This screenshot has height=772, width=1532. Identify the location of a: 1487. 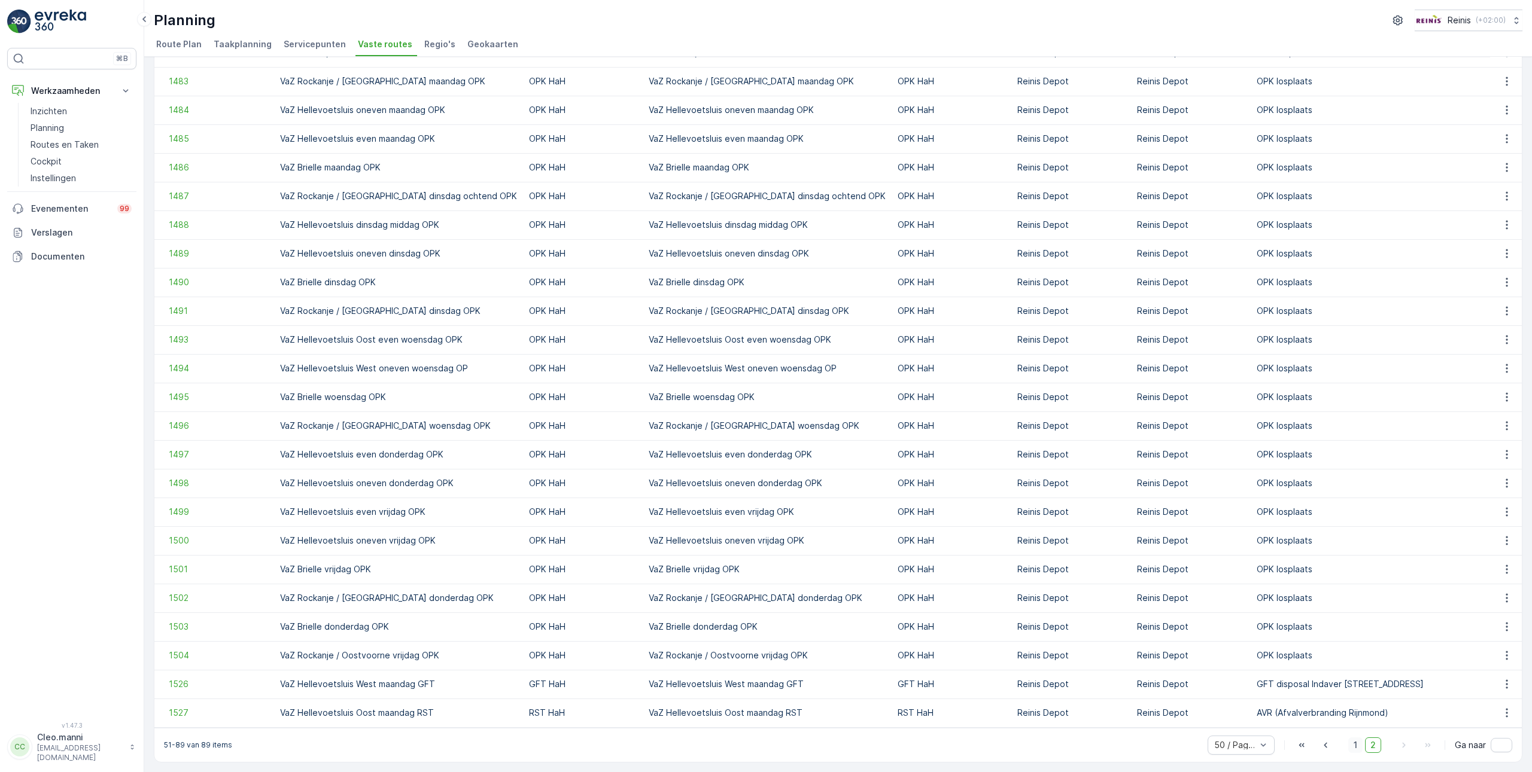
(218, 196).